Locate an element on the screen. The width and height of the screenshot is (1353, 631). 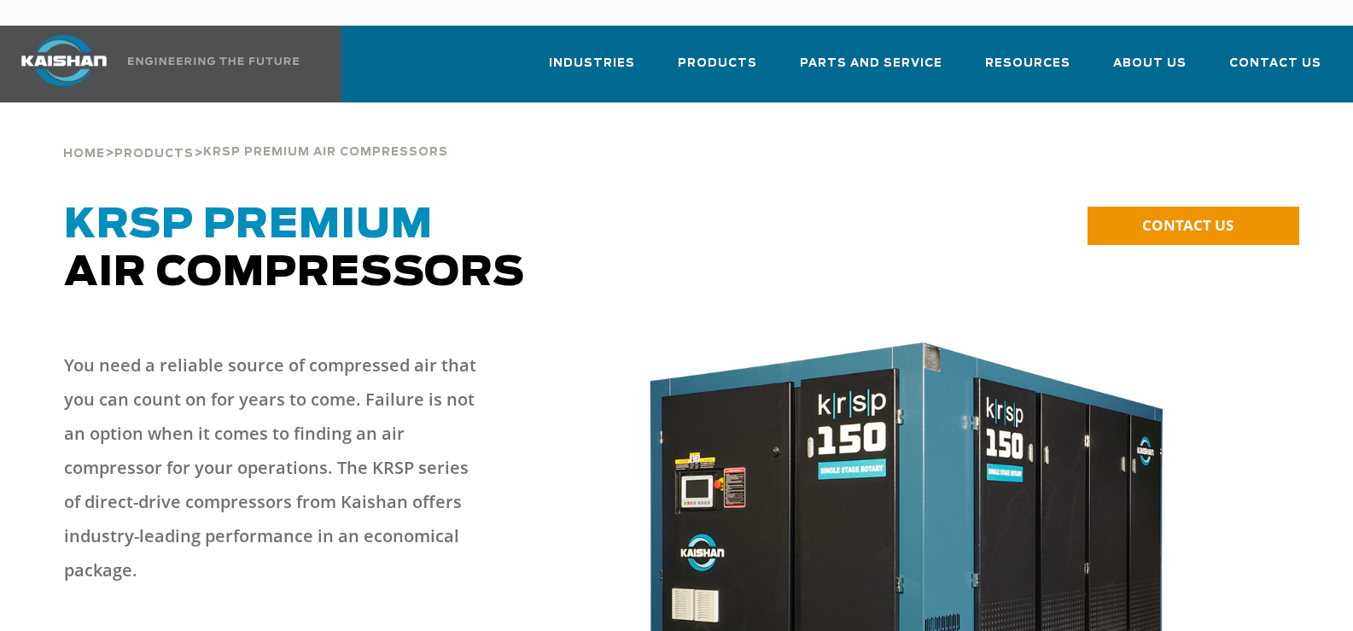
a: Resources is located at coordinates (1028, 70).